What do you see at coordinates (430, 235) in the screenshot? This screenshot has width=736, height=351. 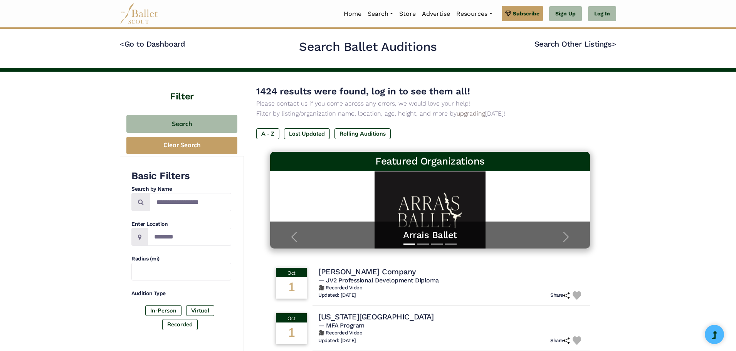 I see `h5: Arrais Ballet` at bounding box center [430, 235].